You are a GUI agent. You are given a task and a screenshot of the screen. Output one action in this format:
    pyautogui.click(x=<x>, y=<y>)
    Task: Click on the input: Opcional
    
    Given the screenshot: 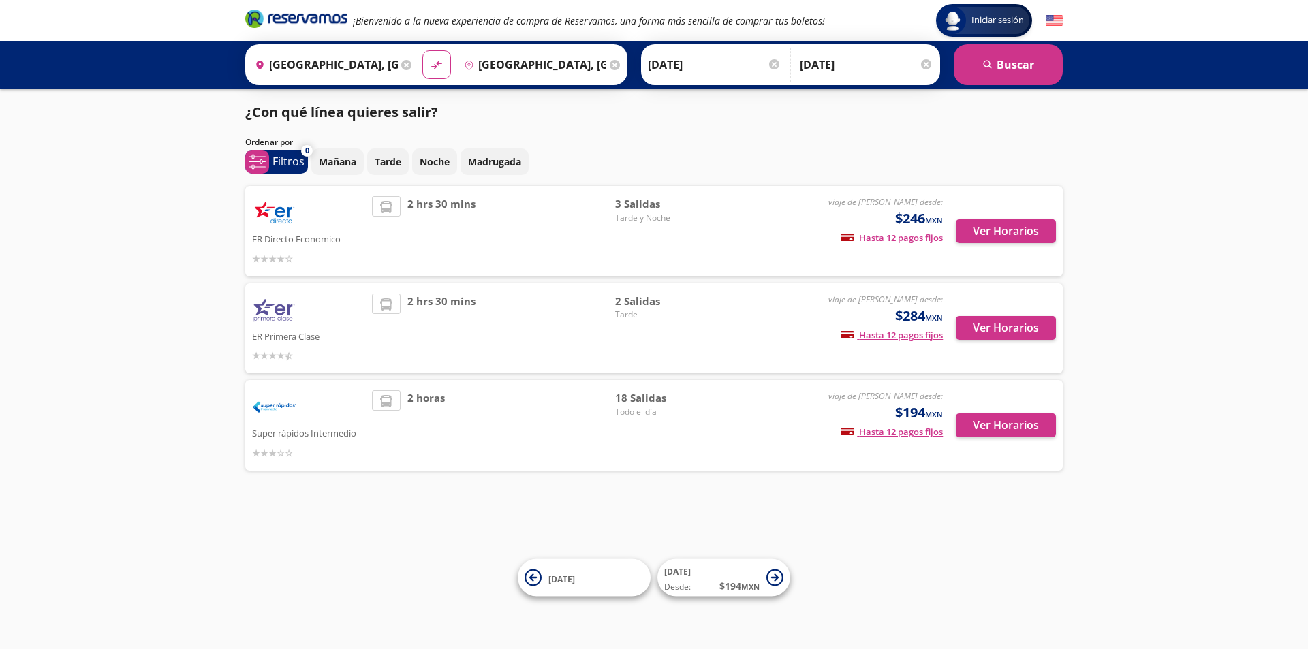 What is the action you would take?
    pyautogui.click(x=866, y=65)
    